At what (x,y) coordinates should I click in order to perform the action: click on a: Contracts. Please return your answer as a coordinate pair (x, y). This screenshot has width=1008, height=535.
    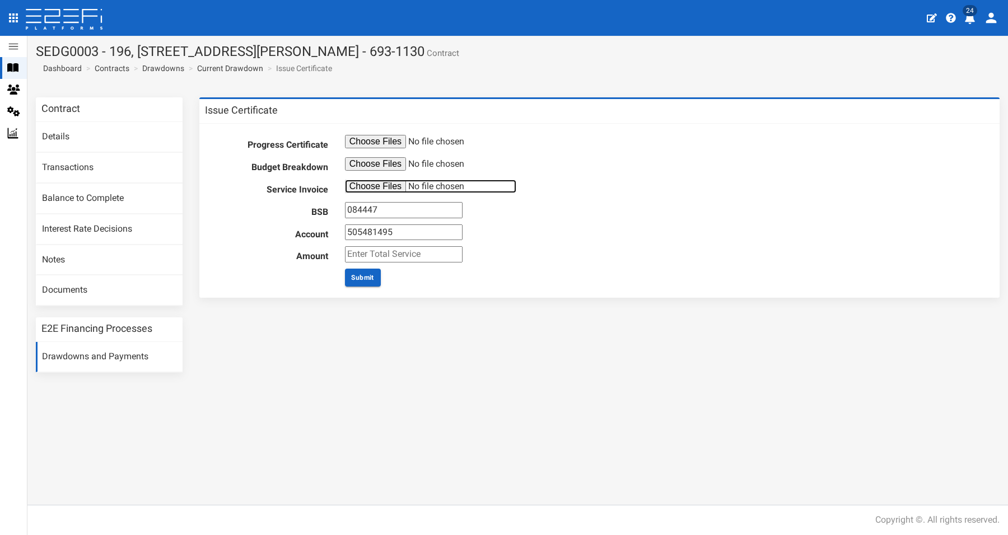
    Looking at the image, I should click on (112, 68).